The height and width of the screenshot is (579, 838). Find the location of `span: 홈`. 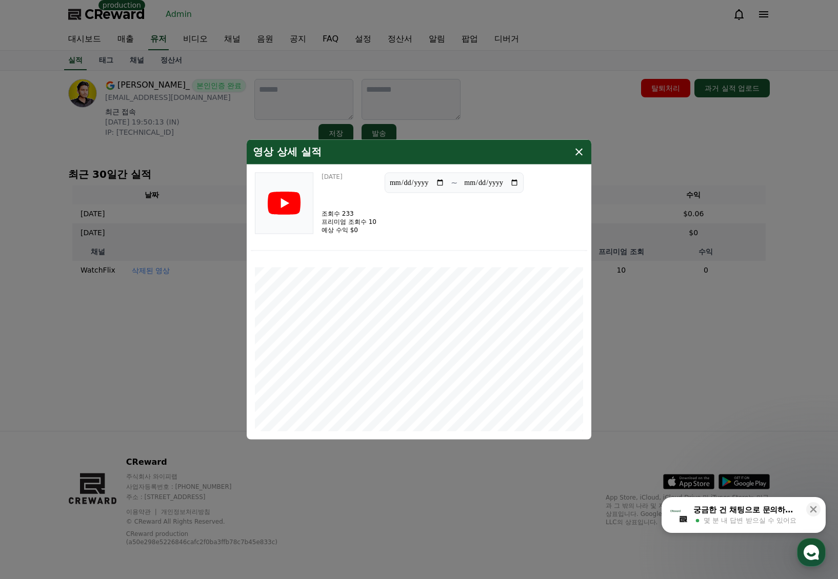

span: 홈 is located at coordinates (35, 345).